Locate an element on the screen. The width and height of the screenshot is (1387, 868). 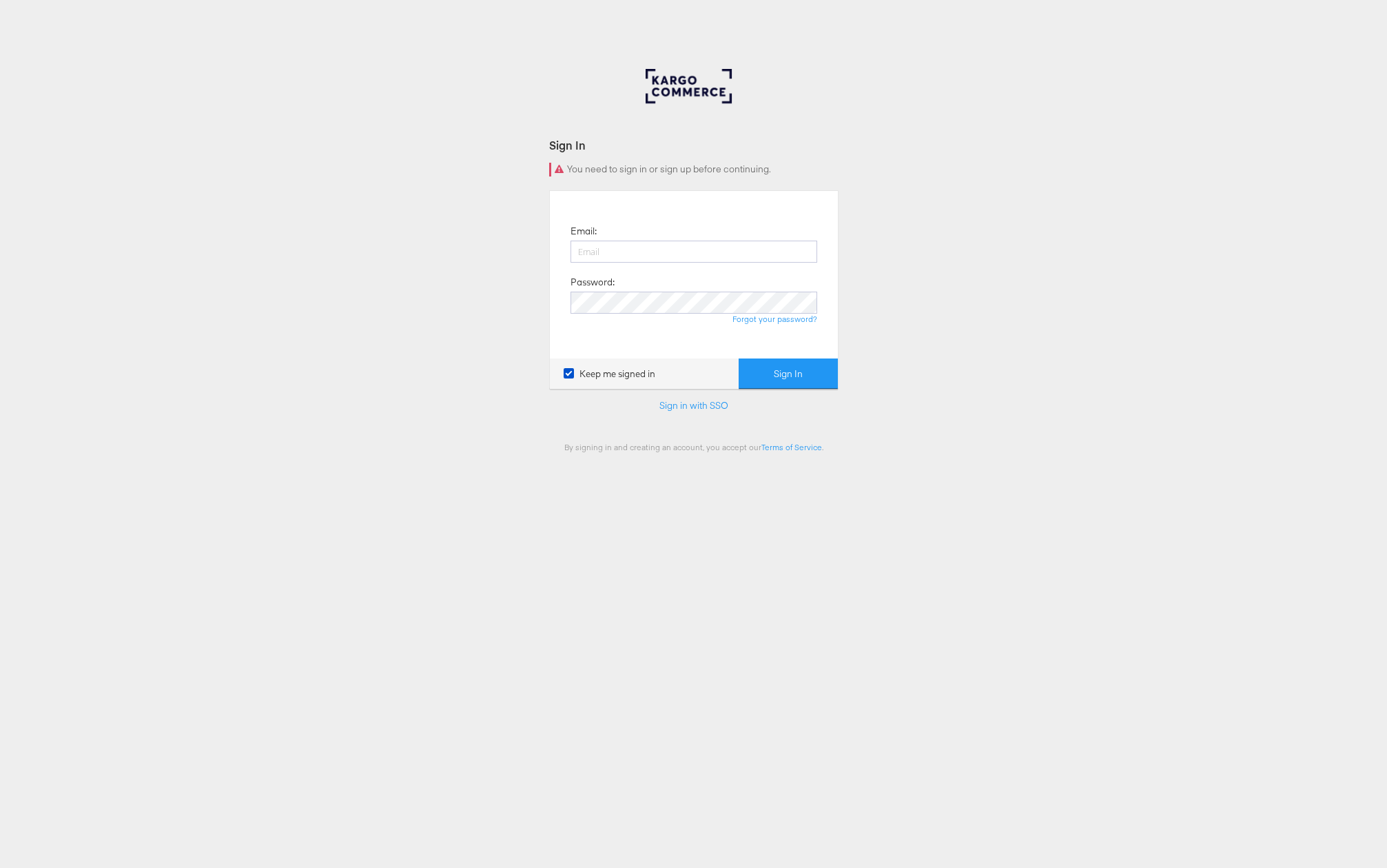
div: By signing in and creating an account, you accept our . is located at coordinates (694, 446).